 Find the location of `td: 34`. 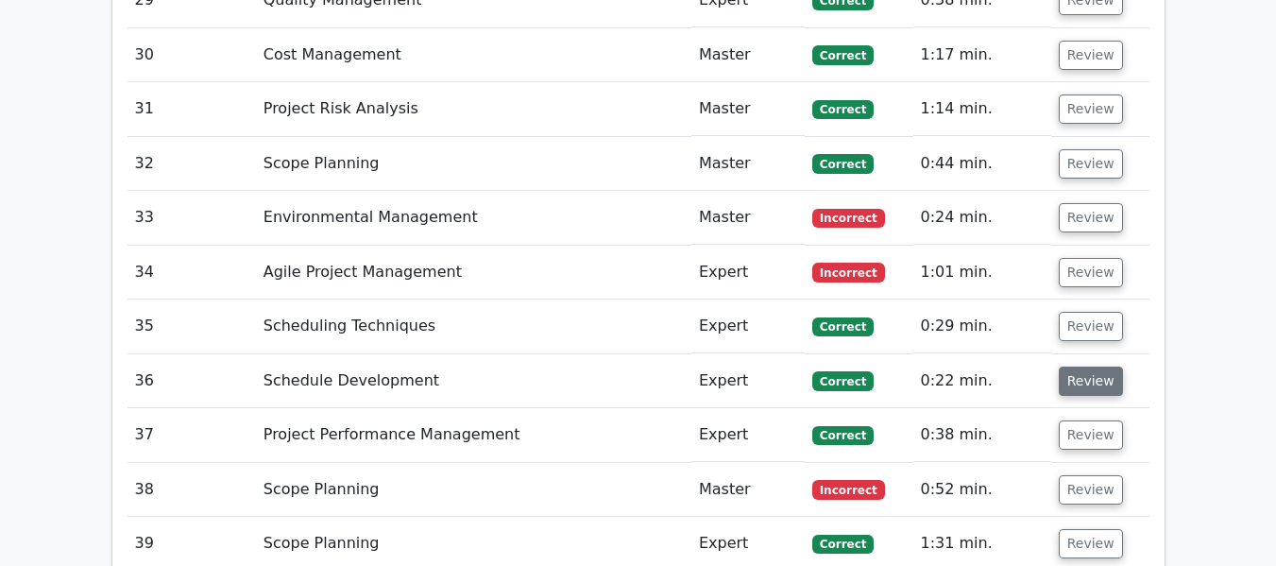

td: 34 is located at coordinates (192, 272).